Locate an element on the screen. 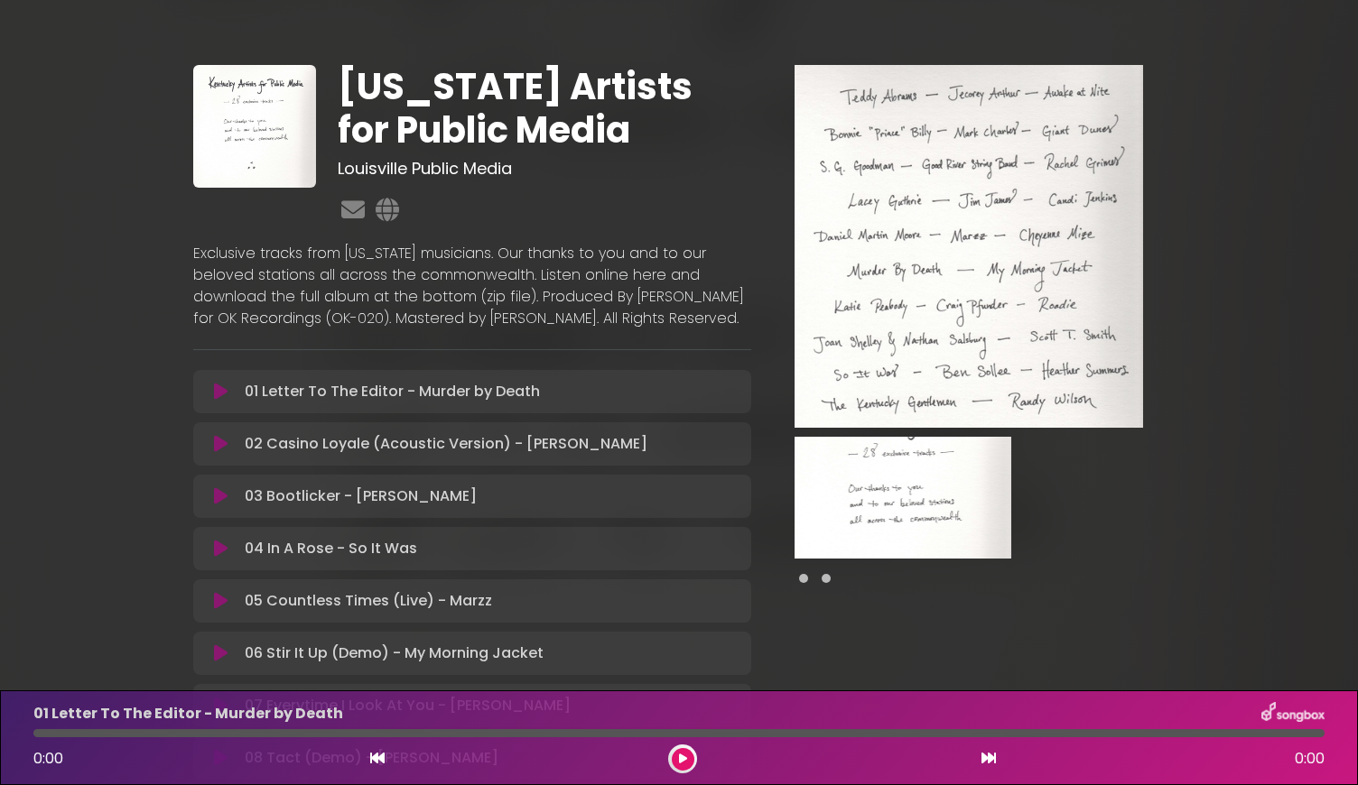 This screenshot has width=1358, height=785. p: 04 In A Rose - So It Was is located at coordinates (330, 549).